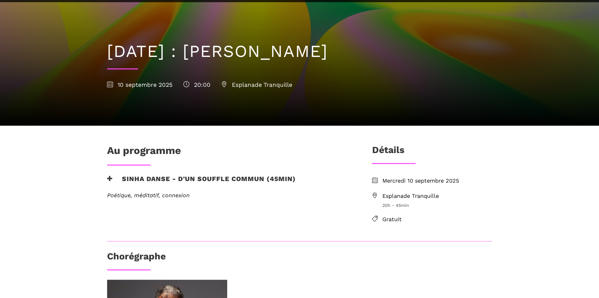  What do you see at coordinates (437, 219) in the screenshot?
I see `span: Gratuit` at bounding box center [437, 219].